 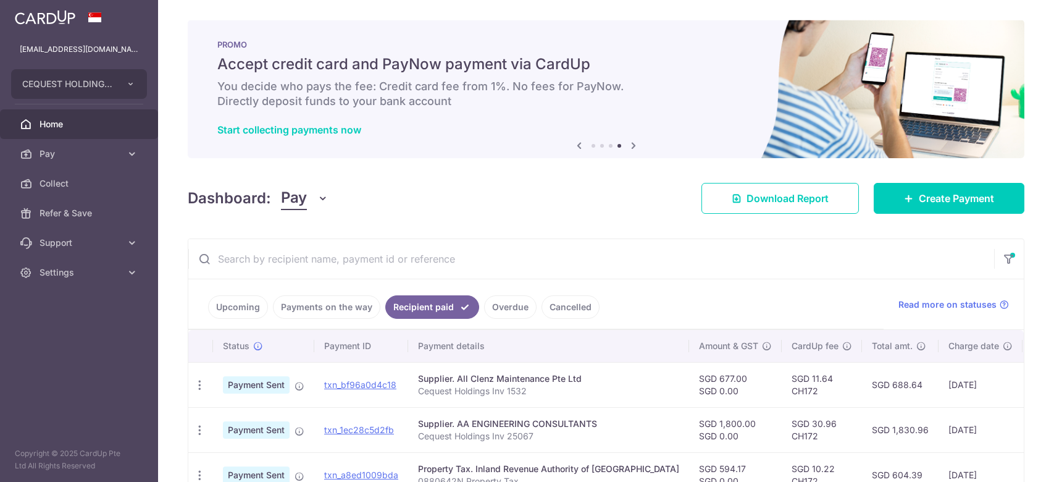 I want to click on td: SGD 1,830.96, so click(x=901, y=429).